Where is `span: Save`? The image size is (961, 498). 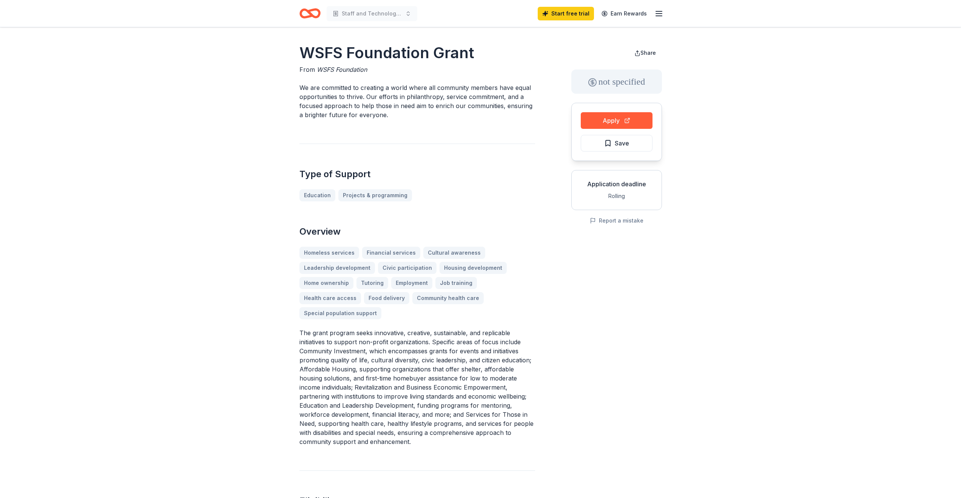 span: Save is located at coordinates (622, 143).